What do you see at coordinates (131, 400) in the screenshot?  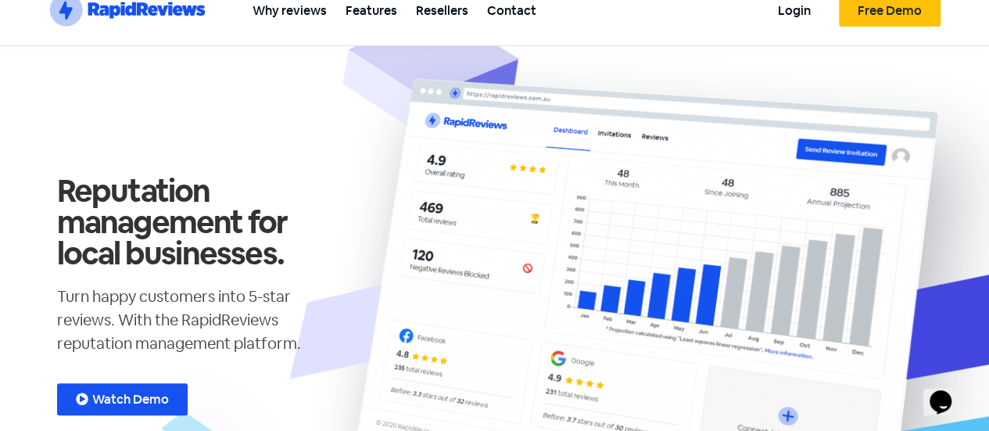 I see `span: Watch Demo` at bounding box center [131, 400].